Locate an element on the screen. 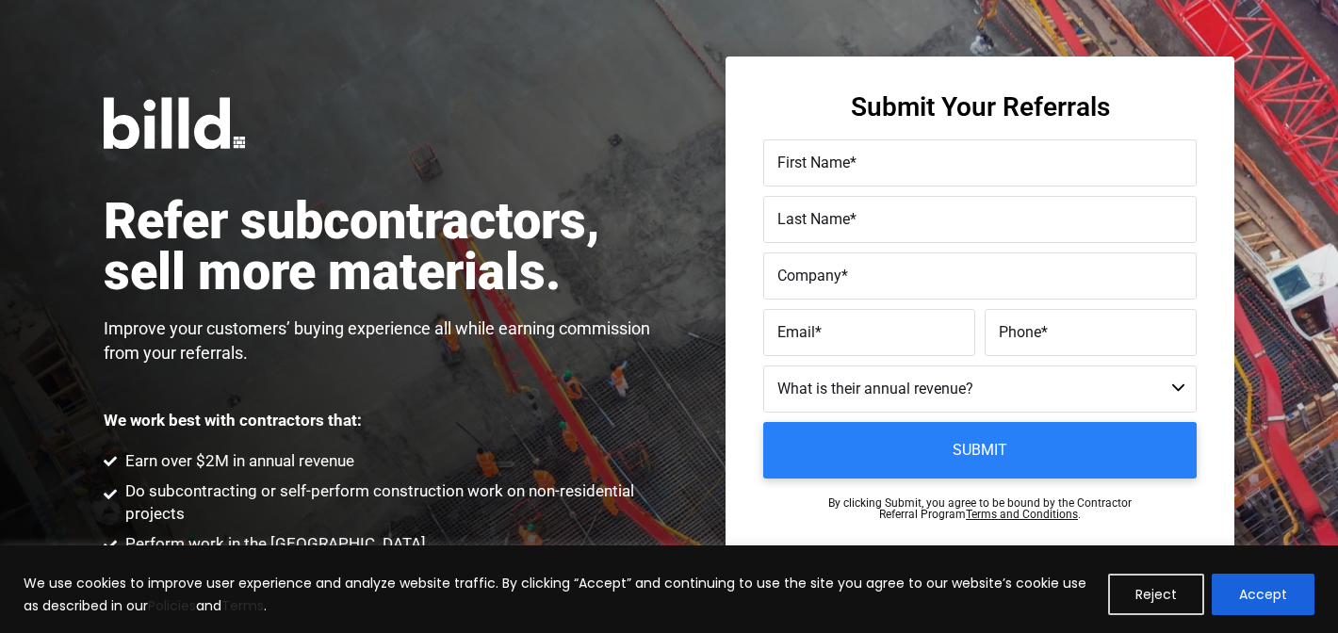 Image resolution: width=1338 pixels, height=633 pixels. span: First Name is located at coordinates (813, 162).